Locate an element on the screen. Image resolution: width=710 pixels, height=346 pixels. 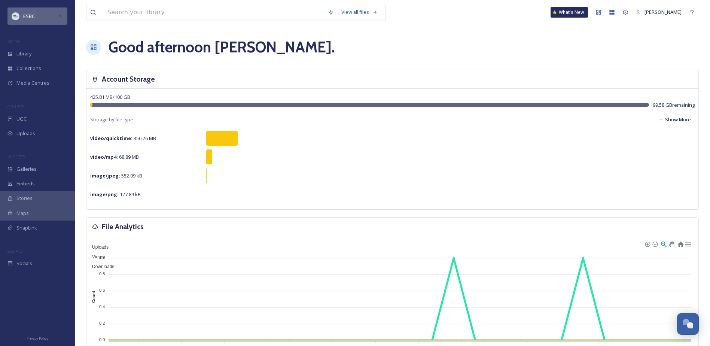
span: Socials is located at coordinates (24, 263).